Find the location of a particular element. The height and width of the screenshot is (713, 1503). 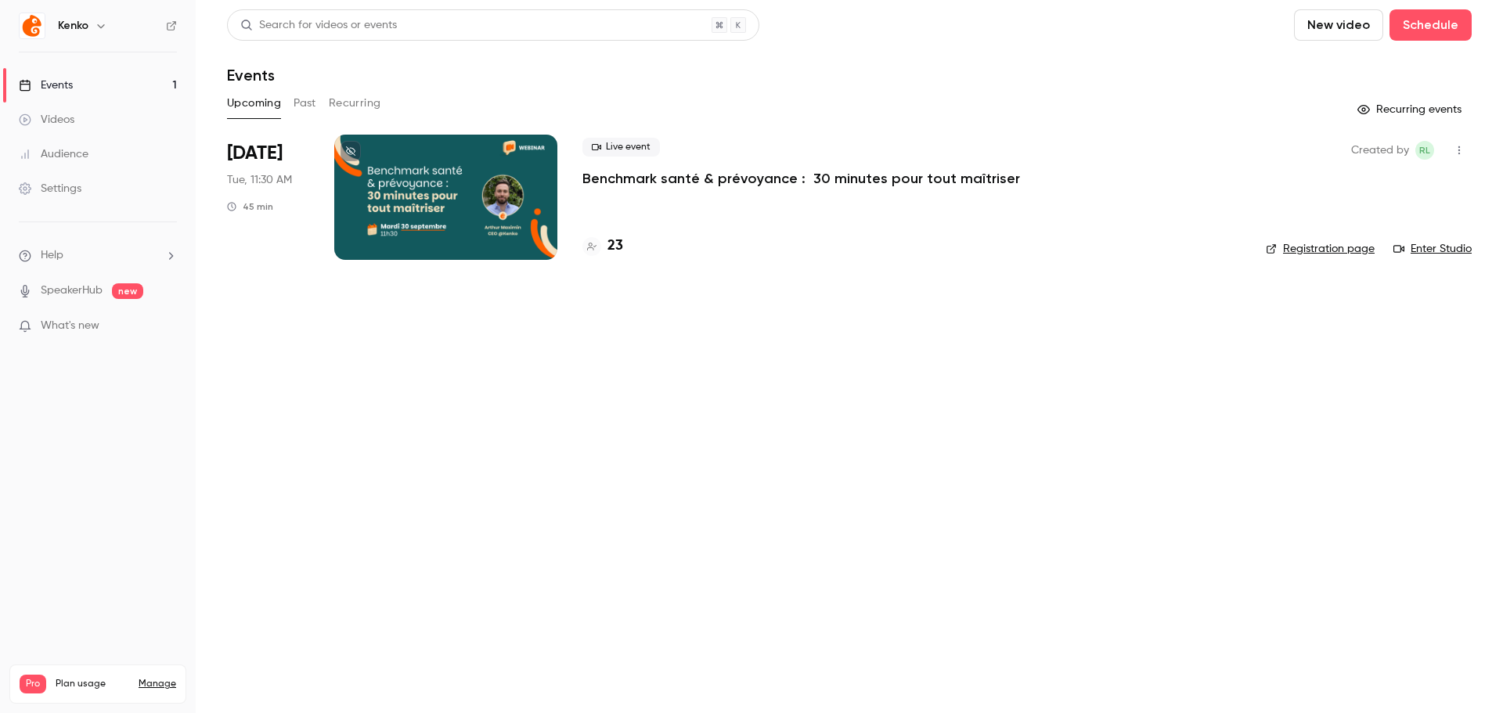

a: Benchmark santé & prévoyance : 30 minutes pour tout maîtriser is located at coordinates (801, 178).